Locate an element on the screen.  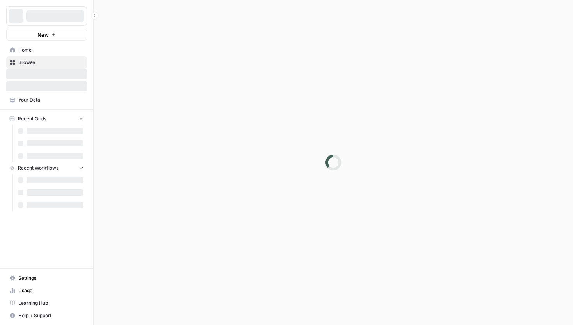
span: Learning Hub is located at coordinates (51, 303).